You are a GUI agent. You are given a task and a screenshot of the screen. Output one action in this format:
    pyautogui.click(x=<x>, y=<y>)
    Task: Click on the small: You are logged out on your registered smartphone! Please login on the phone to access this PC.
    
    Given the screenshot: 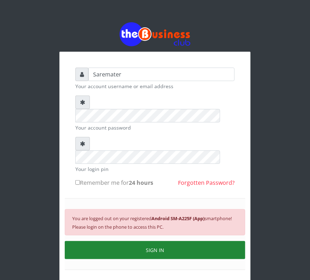 What is the action you would take?
    pyautogui.click(x=152, y=223)
    